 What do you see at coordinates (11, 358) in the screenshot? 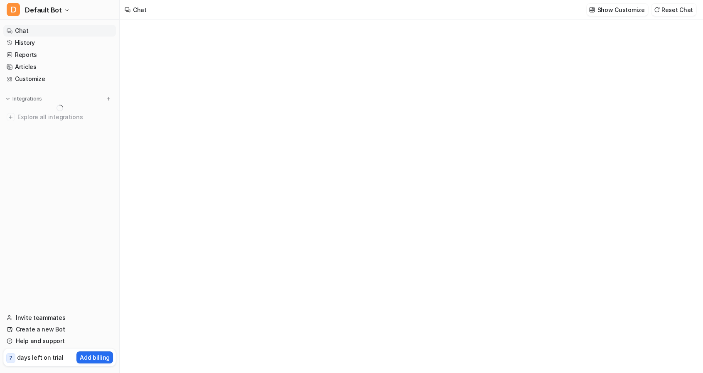
I see `p: 7` at bounding box center [11, 358].